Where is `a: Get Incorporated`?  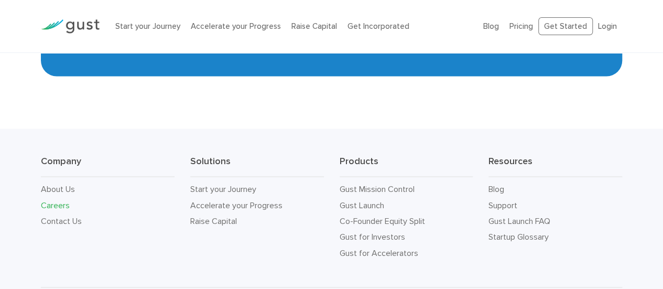 a: Get Incorporated is located at coordinates (379, 26).